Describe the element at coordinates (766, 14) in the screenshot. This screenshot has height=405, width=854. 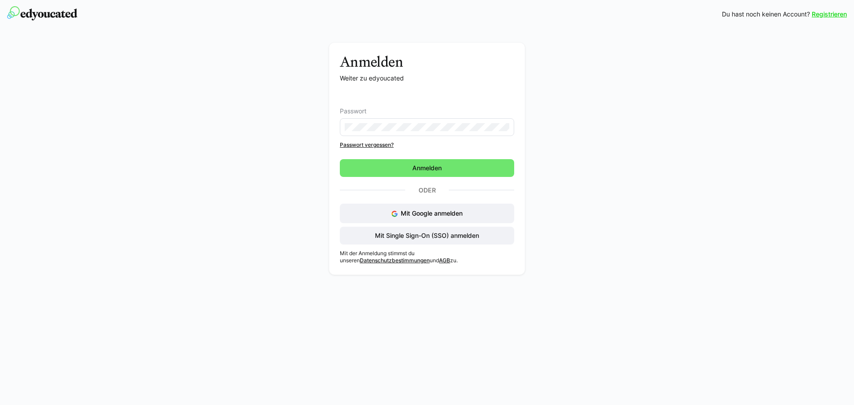
I see `span: Du hast noch keinen Account?` at that location.